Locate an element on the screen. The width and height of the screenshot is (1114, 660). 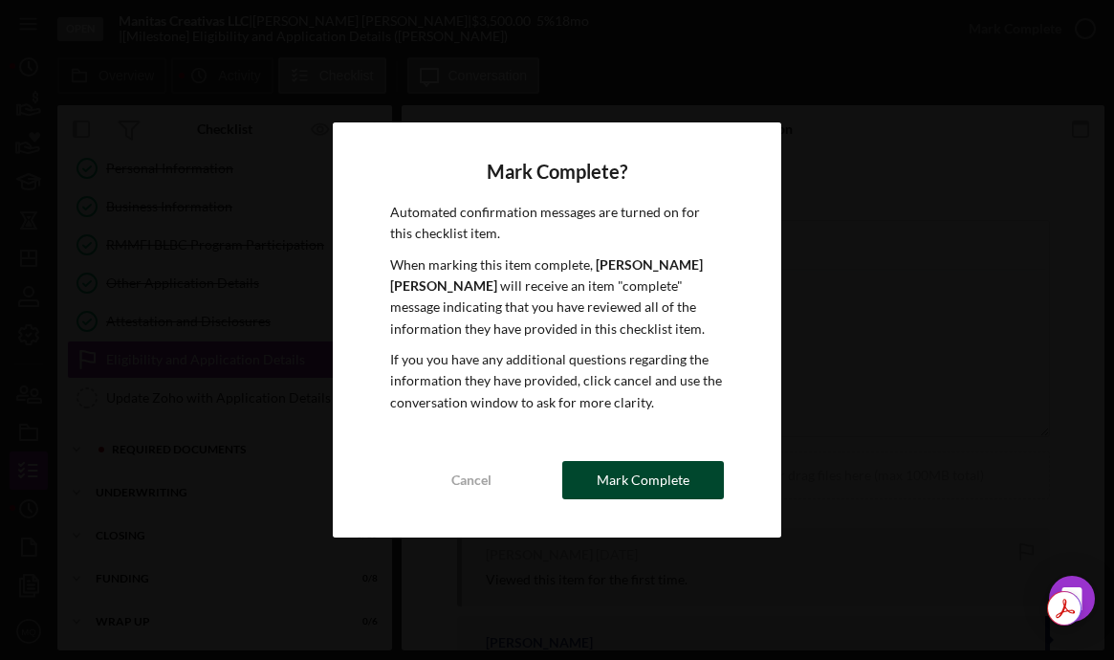
div: Cancel is located at coordinates (471, 480).